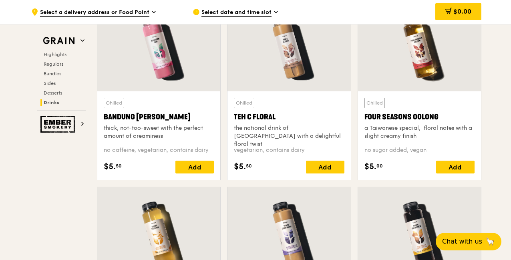 This screenshot has width=511, height=260. What do you see at coordinates (420, 132) in the screenshot?
I see `div: a Taiwanese special, floral notes with a slight creamy finish` at bounding box center [420, 132].